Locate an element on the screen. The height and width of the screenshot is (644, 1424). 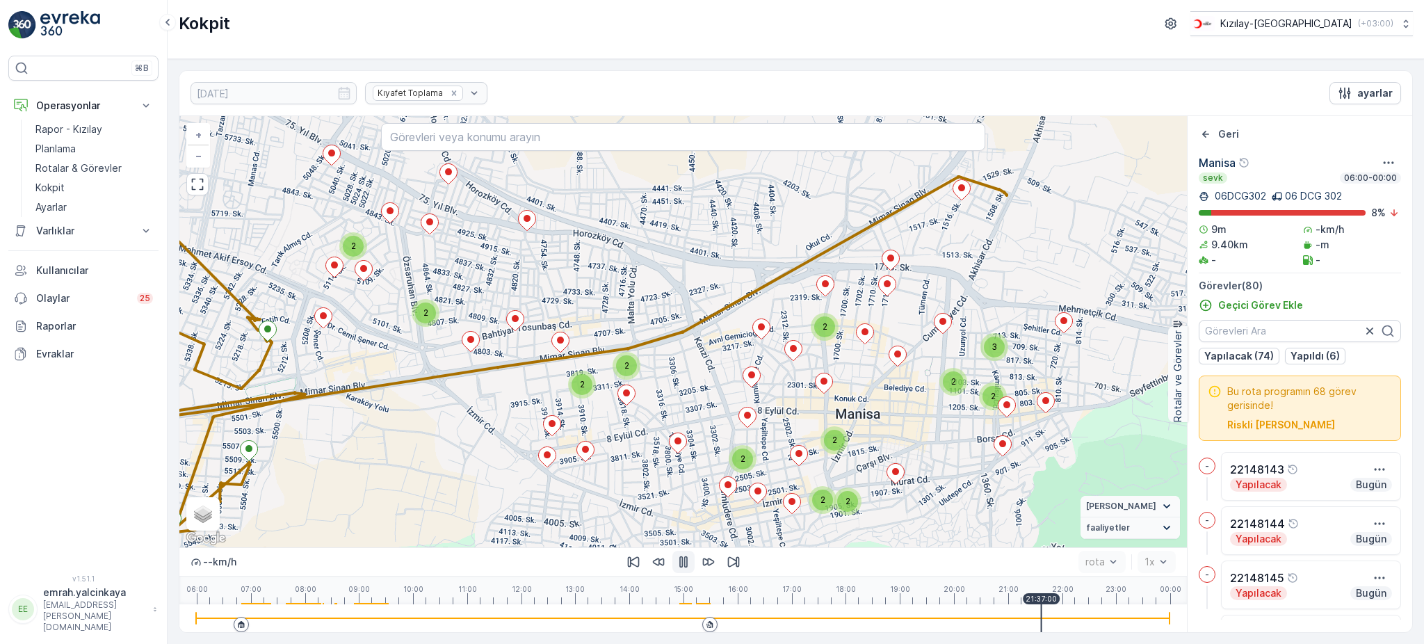
p: 15:00 is located at coordinates (684, 589).